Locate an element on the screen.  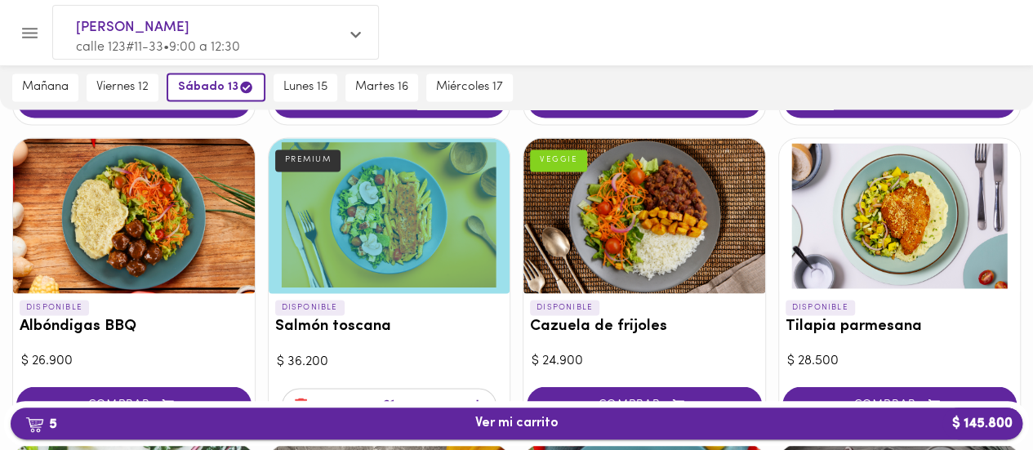
div: $ 26.900 is located at coordinates (134, 360).